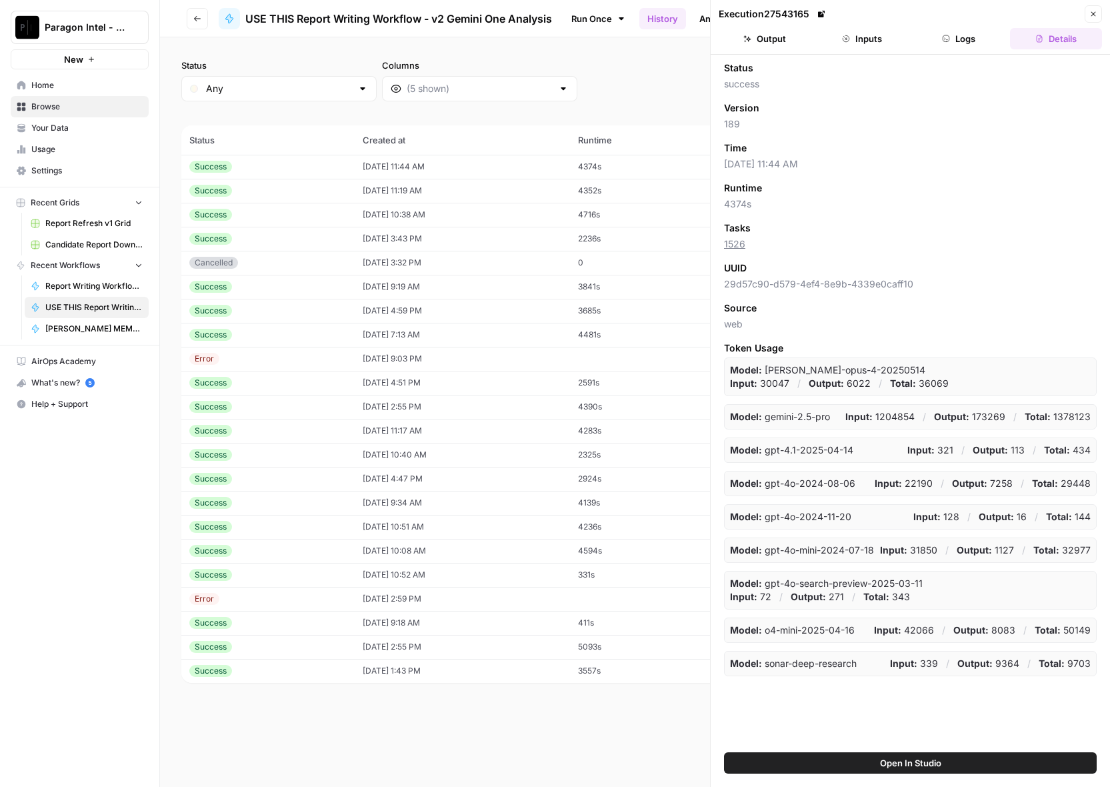  Describe the element at coordinates (79, 404) in the screenshot. I see `button: Help + Support` at that location.